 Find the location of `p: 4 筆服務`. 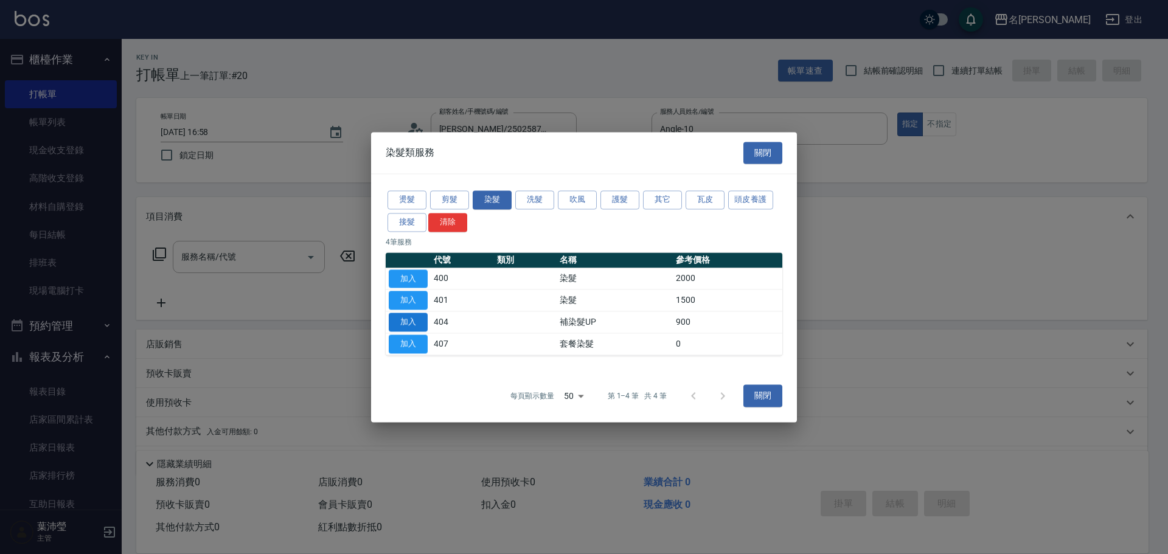

p: 4 筆服務 is located at coordinates (584, 242).